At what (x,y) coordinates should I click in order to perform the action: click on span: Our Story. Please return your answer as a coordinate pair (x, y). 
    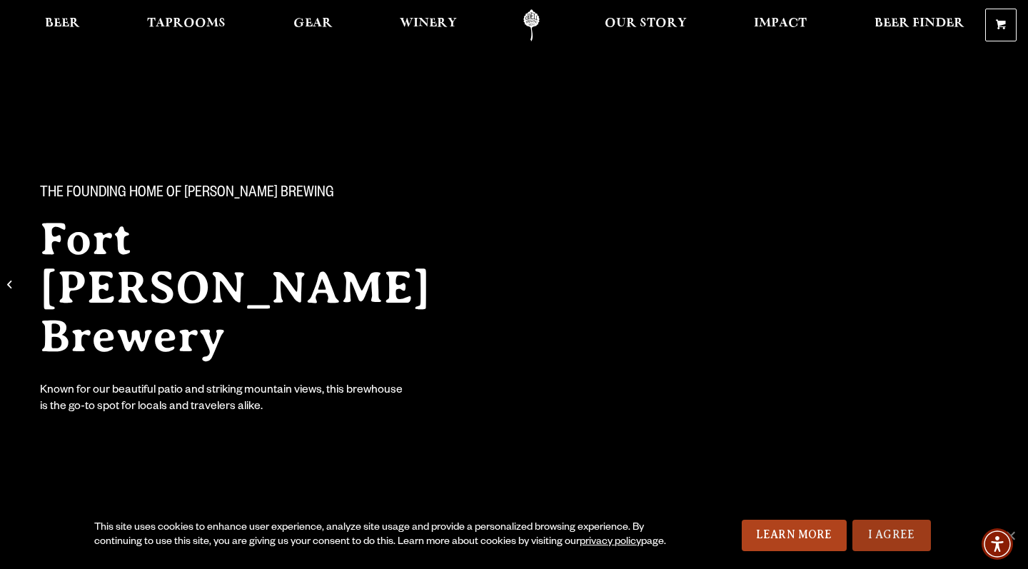
    Looking at the image, I should click on (646, 24).